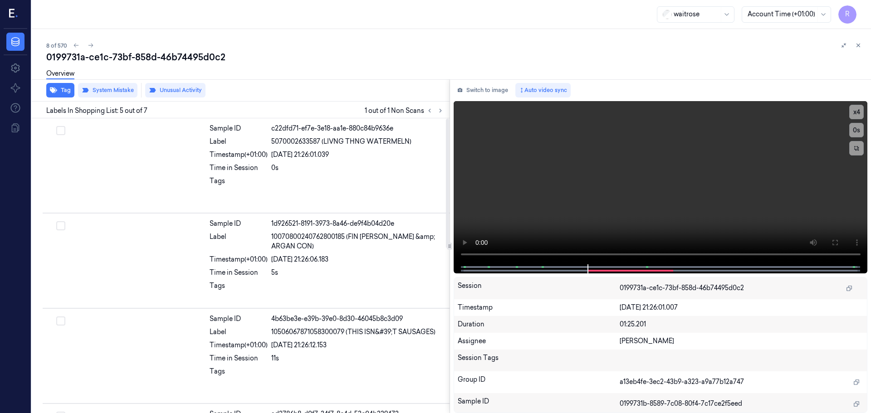 This screenshot has width=871, height=413. I want to click on span: 10506067871058300079 (THIS ISN&#39;T SAUSAGES), so click(353, 332).